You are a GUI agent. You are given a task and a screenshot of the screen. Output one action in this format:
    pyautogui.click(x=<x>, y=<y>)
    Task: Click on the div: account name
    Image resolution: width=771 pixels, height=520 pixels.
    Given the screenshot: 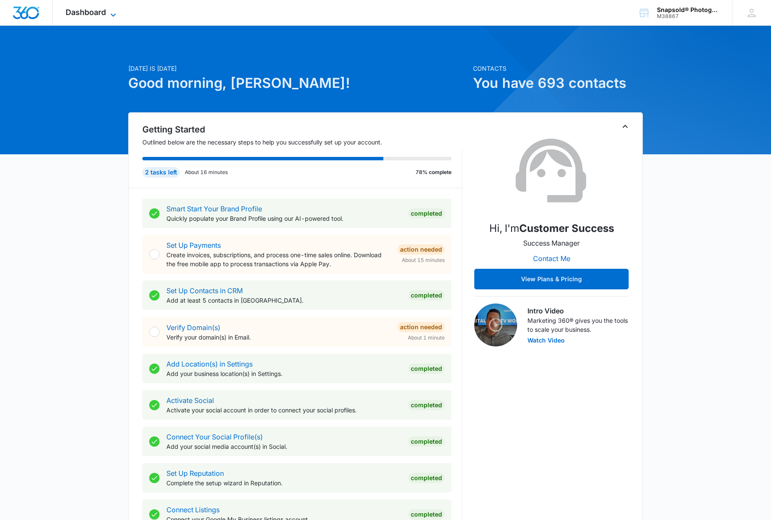 What is the action you would take?
    pyautogui.click(x=688, y=10)
    